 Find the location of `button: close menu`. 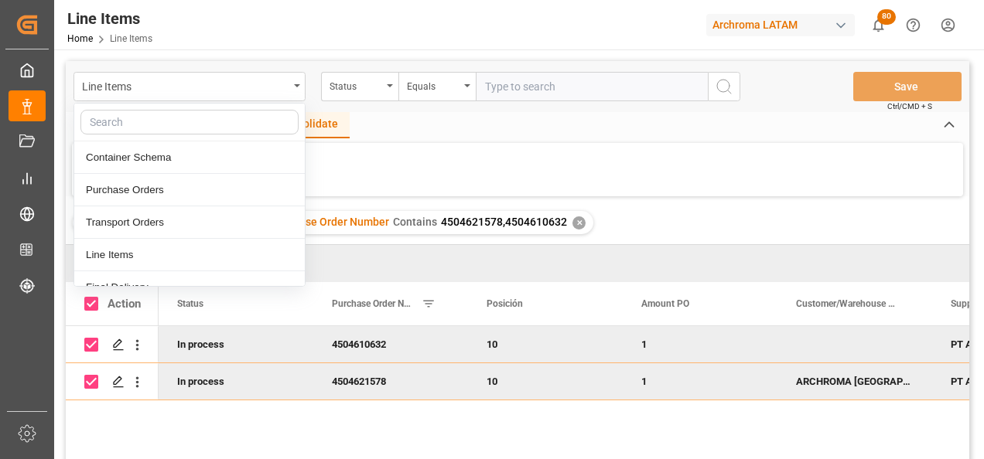

button: close menu is located at coordinates (189, 87).